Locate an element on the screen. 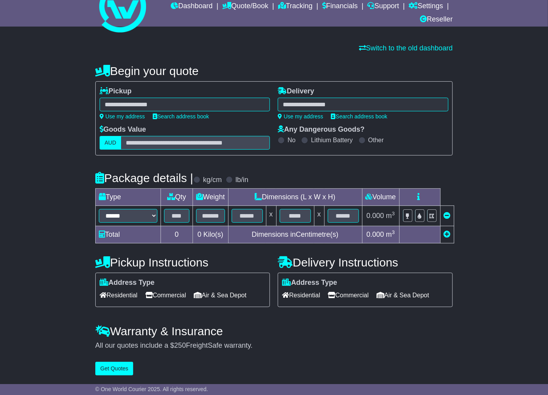 The height and width of the screenshot is (395, 548). td: Qty is located at coordinates (177, 197).